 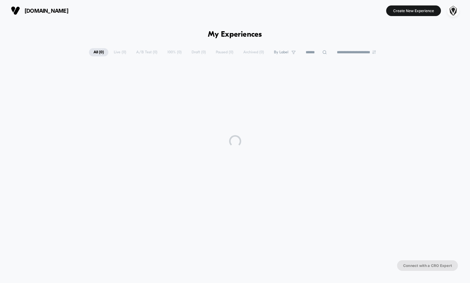 I want to click on img: end, so click(x=374, y=52).